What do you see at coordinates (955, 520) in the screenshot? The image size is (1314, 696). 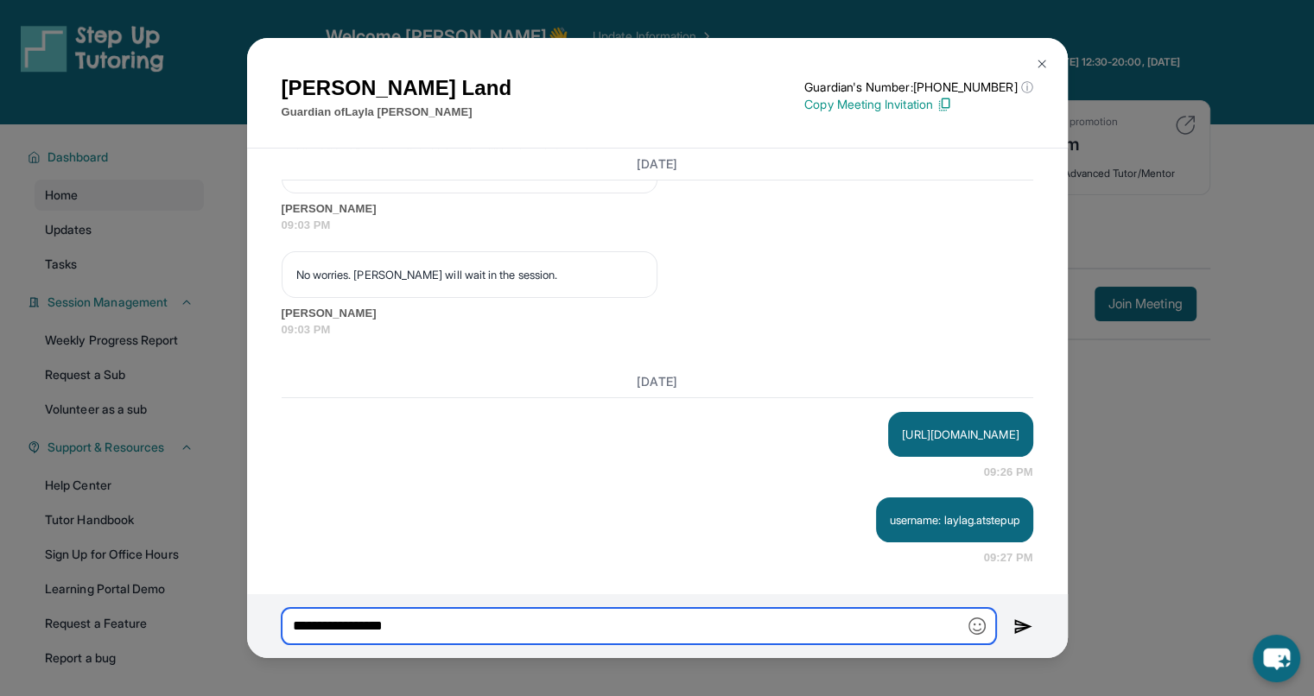 I see `p: username: laylag.atstepup` at bounding box center [955, 520].